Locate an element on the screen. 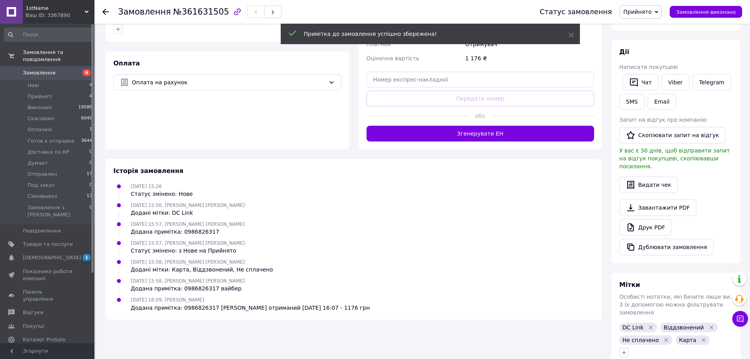 This screenshot has height=359, width=750. button: Видати чек is located at coordinates (649, 185).